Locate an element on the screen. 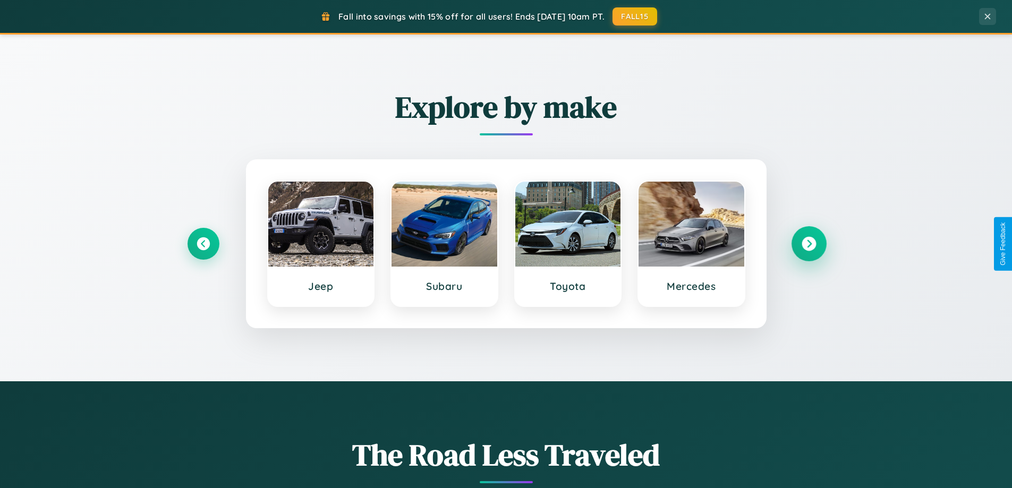 The image size is (1012, 488). h3: Subaru is located at coordinates (444, 286).